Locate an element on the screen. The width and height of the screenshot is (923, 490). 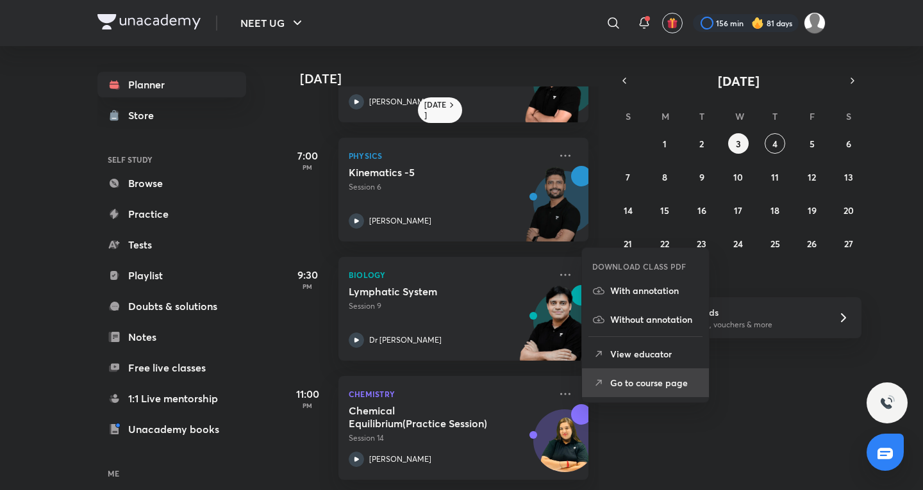
div: Store is located at coordinates (145, 115).